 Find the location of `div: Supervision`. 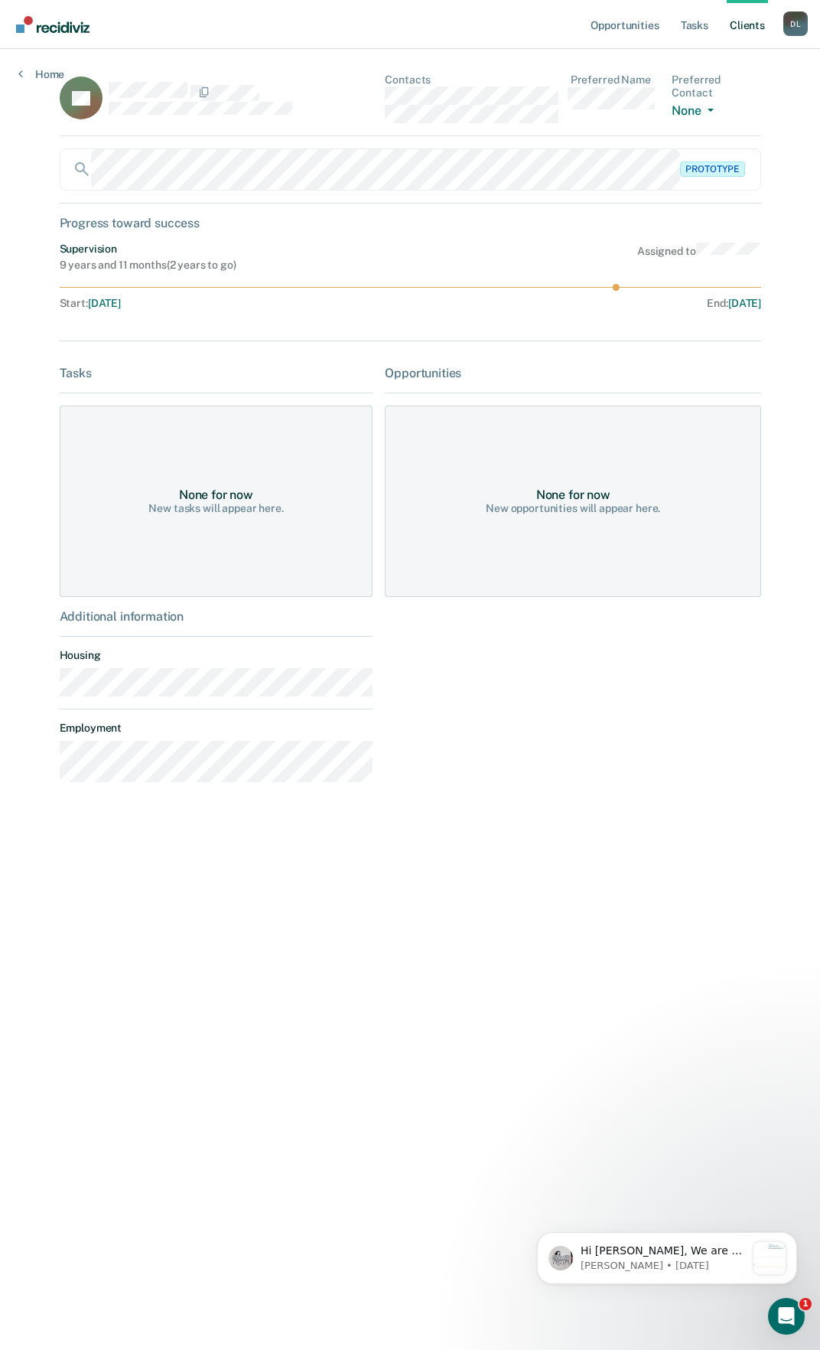

div: Supervision is located at coordinates (148, 249).